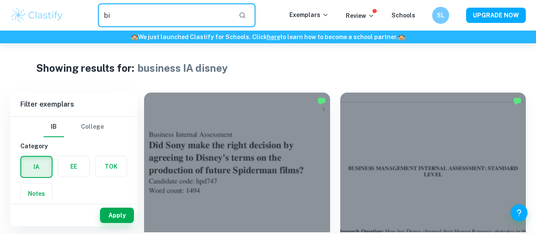 This screenshot has height=234, width=536. What do you see at coordinates (74, 127) in the screenshot?
I see `div: Filter type choice` at bounding box center [74, 127].